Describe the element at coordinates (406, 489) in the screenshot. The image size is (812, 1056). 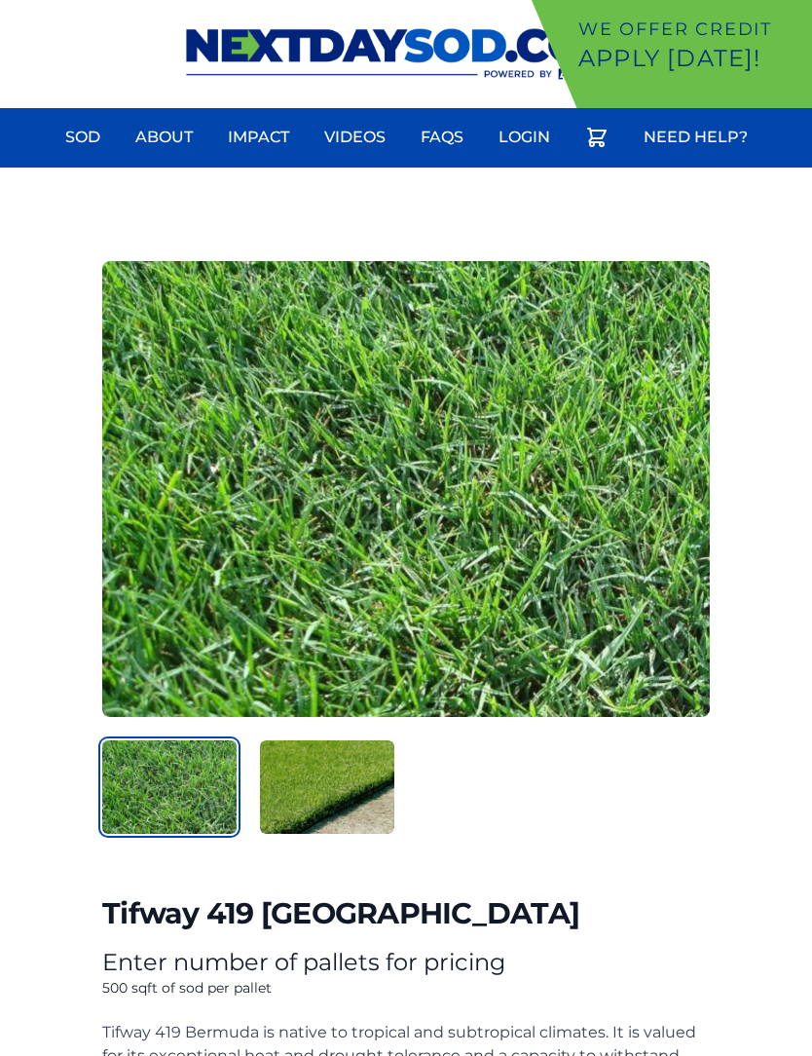
I see `img: Detail Product Image 1` at that location.